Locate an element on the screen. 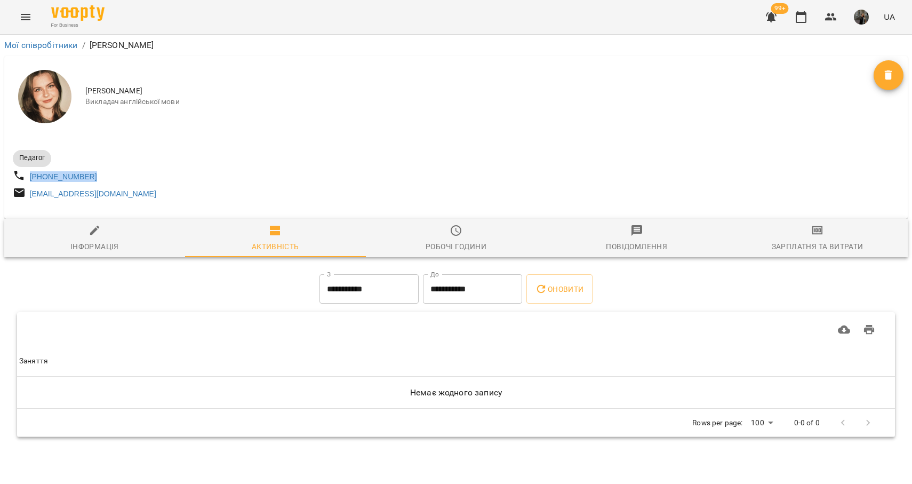 This screenshot has width=912, height=484. span: Педагог is located at coordinates (32, 158).